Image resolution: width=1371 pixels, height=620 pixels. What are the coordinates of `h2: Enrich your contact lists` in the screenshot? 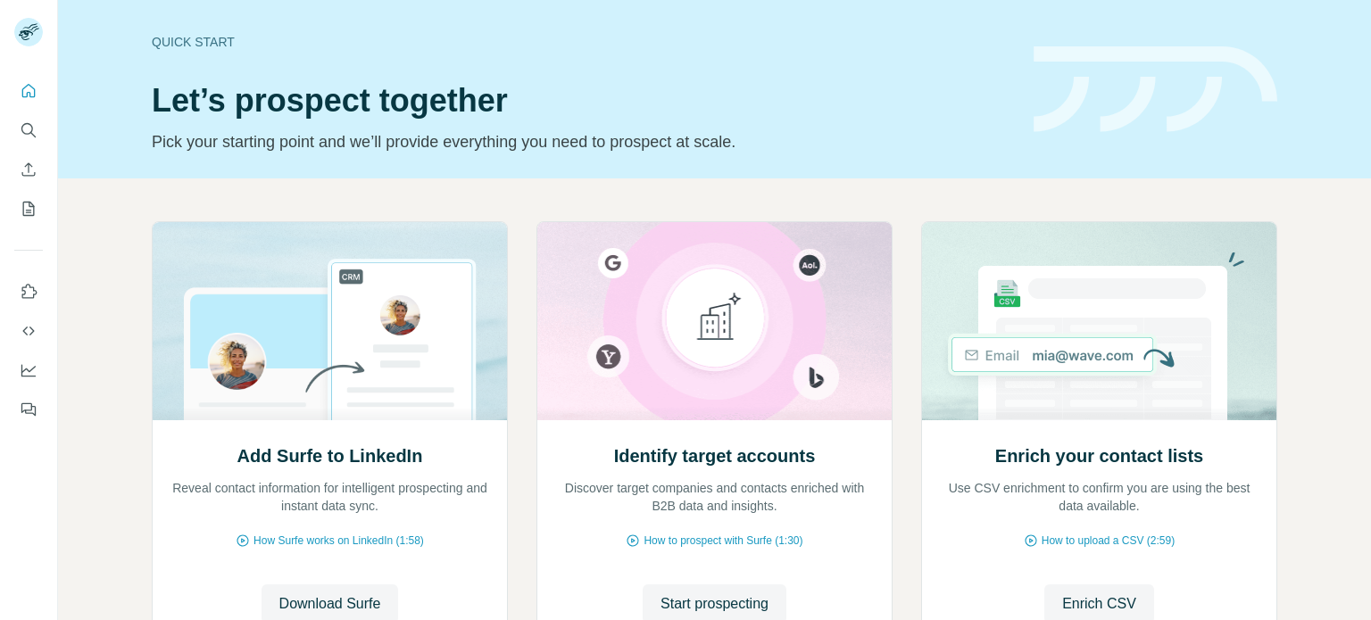 It's located at (1099, 456).